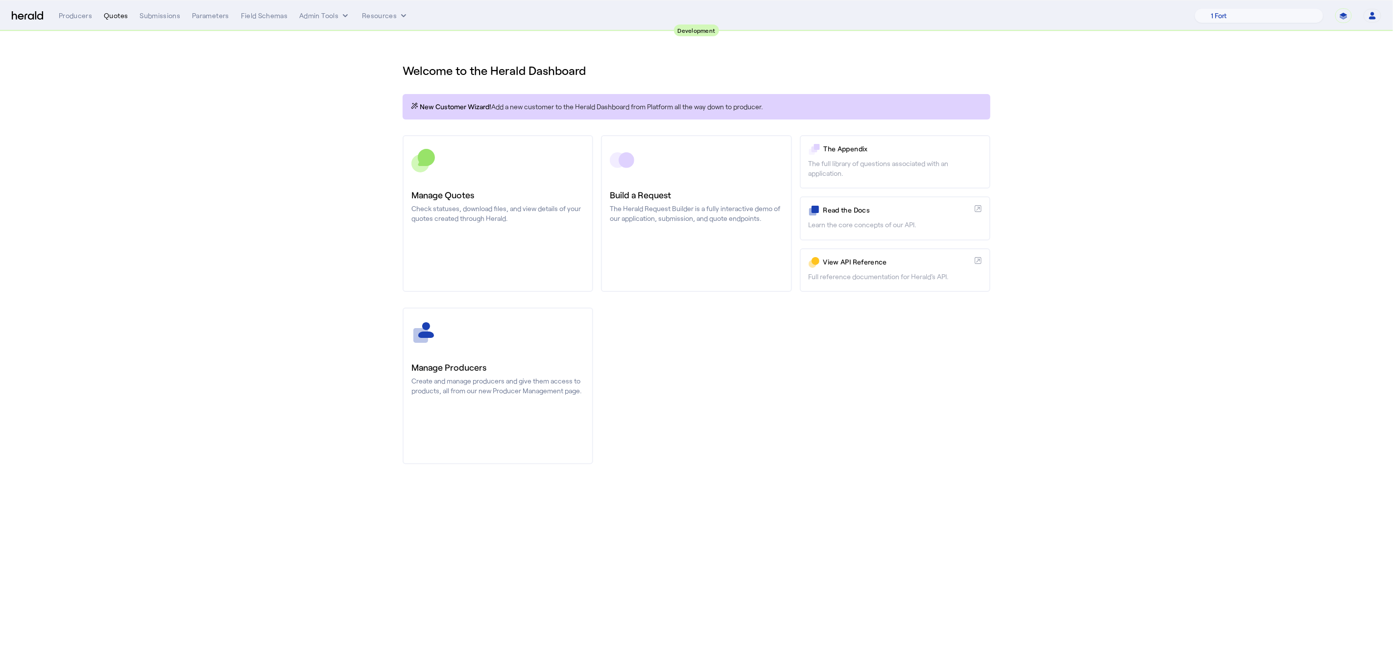  Describe the element at coordinates (903, 149) in the screenshot. I see `p: The Appendix` at that location.